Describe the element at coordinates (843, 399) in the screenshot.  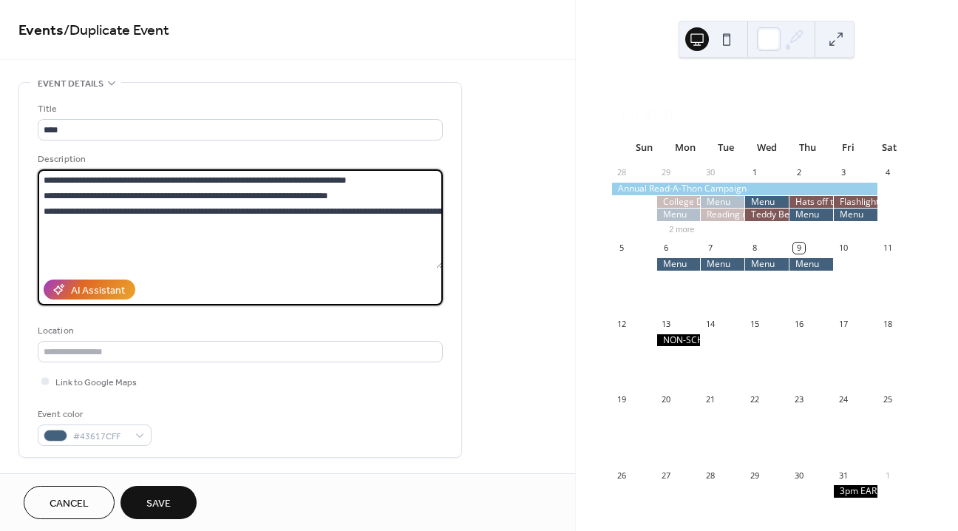
I see `div: 24` at that location.